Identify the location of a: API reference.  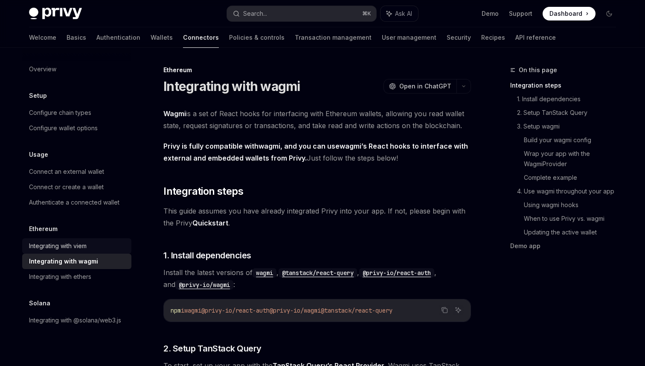
(535, 38).